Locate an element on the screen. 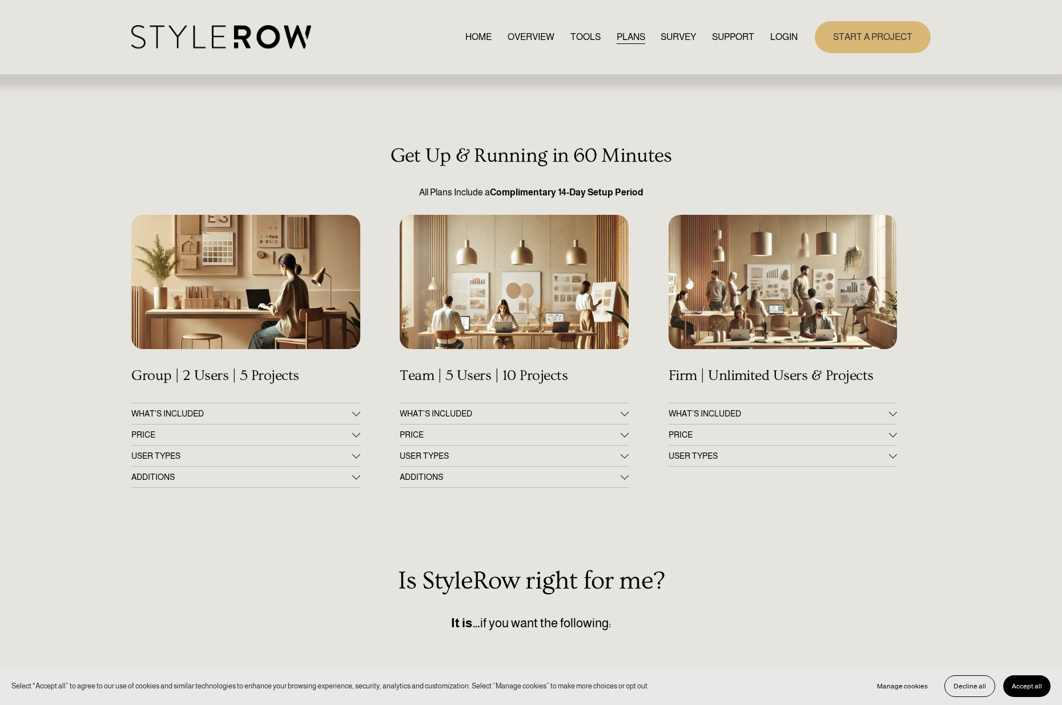 This screenshot has height=705, width=1062. a: LOGIN is located at coordinates (784, 37).